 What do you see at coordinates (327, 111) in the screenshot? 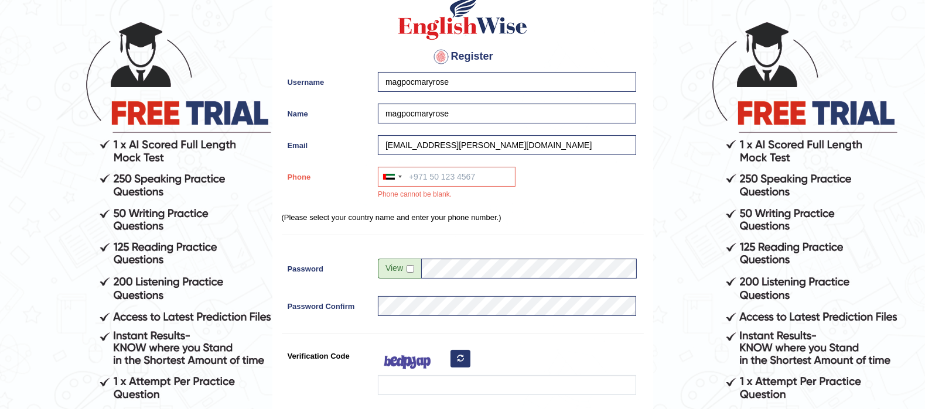
I see `label: Name` at bounding box center [327, 111].